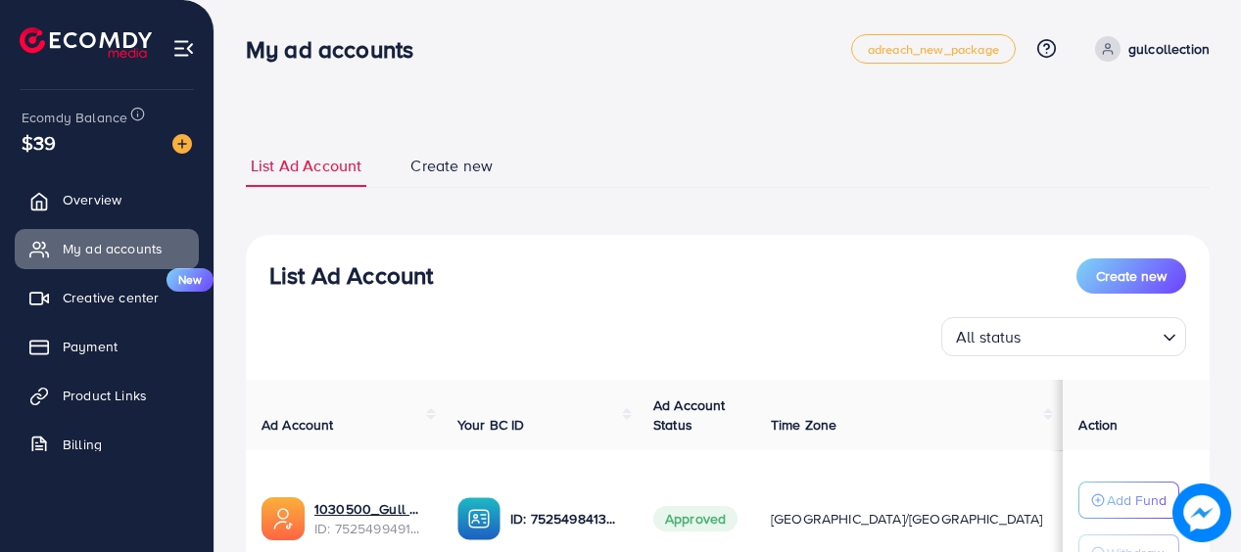 The width and height of the screenshot is (1241, 552). What do you see at coordinates (190, 280) in the screenshot?
I see `span: New` at bounding box center [190, 280].